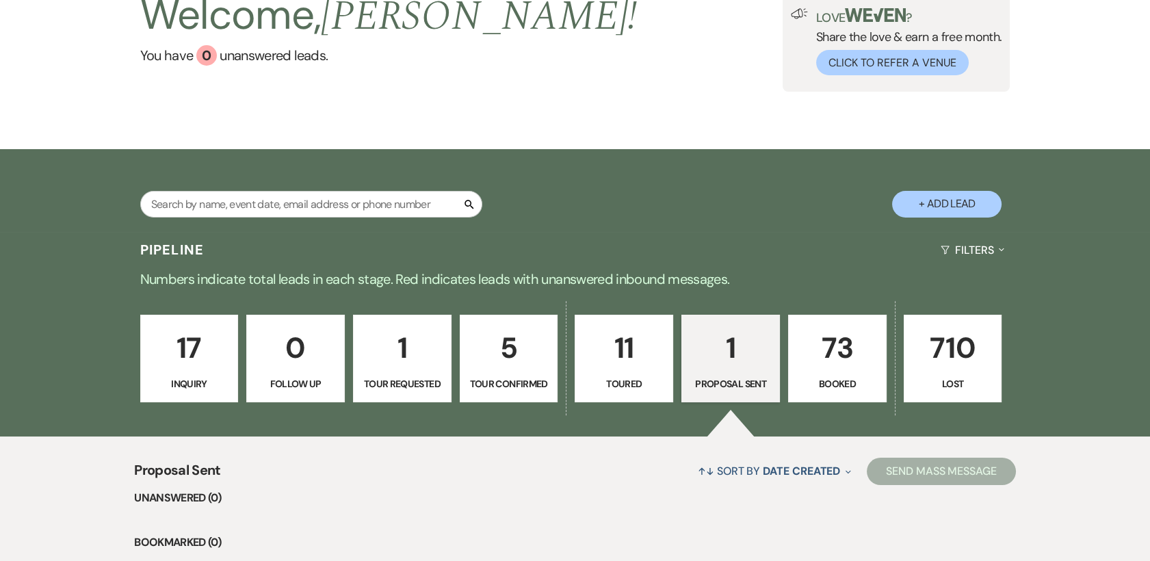 The height and width of the screenshot is (561, 1150). Describe the element at coordinates (953, 348) in the screenshot. I see `p: 710` at that location.